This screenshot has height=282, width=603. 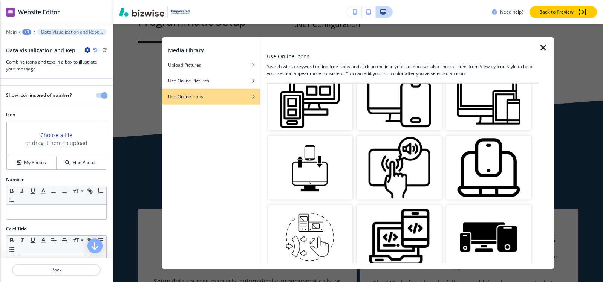 What do you see at coordinates (16, 229) in the screenshot?
I see `h2: Card Title` at bounding box center [16, 229].